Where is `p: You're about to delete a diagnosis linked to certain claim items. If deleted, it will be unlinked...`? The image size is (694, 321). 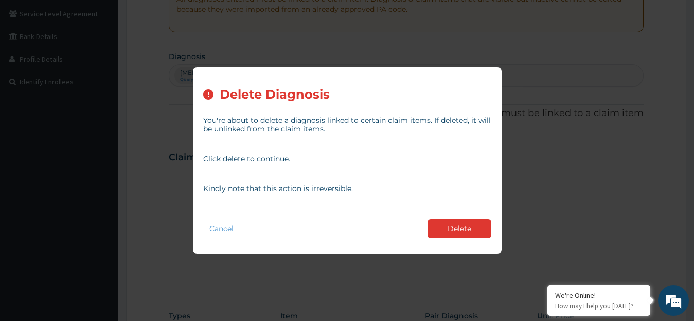 p: You're about to delete a diagnosis linked to certain claim items. If deleted, it will be unlinked... is located at coordinates (347, 125).